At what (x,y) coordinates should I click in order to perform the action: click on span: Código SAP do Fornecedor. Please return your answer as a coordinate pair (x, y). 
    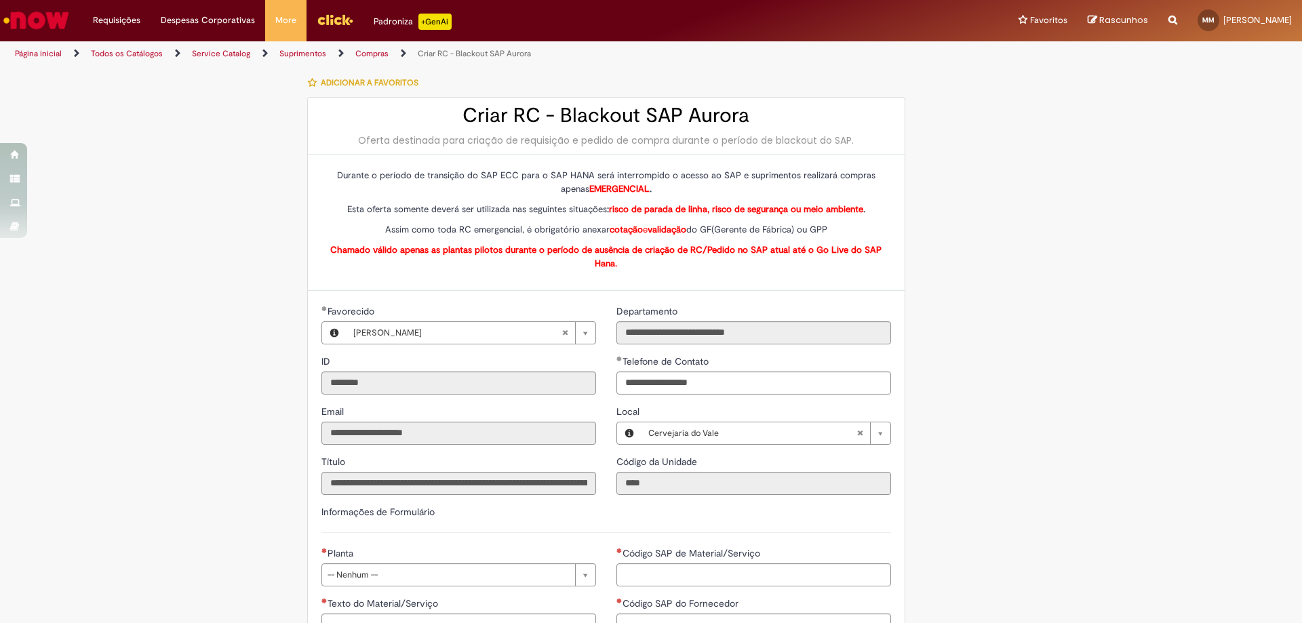
    Looking at the image, I should click on (681, 603).